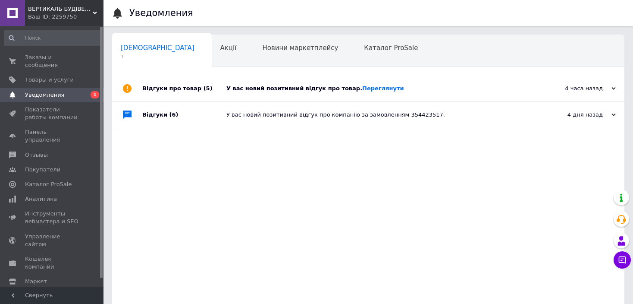 The image size is (633, 304). I want to click on h1: Уведомления, so click(161, 13).